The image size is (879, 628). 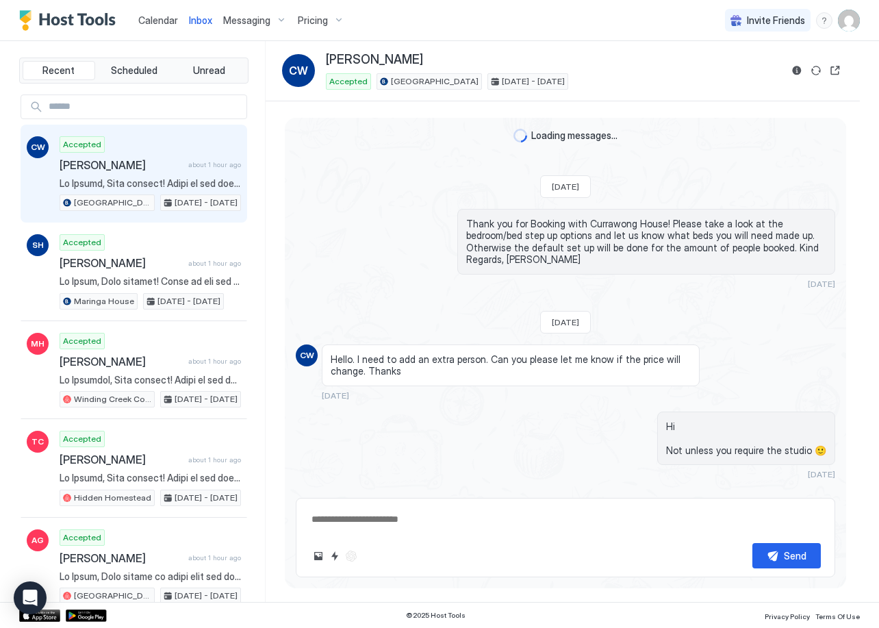 I want to click on a: Host Tools Logo, so click(x=71, y=21).